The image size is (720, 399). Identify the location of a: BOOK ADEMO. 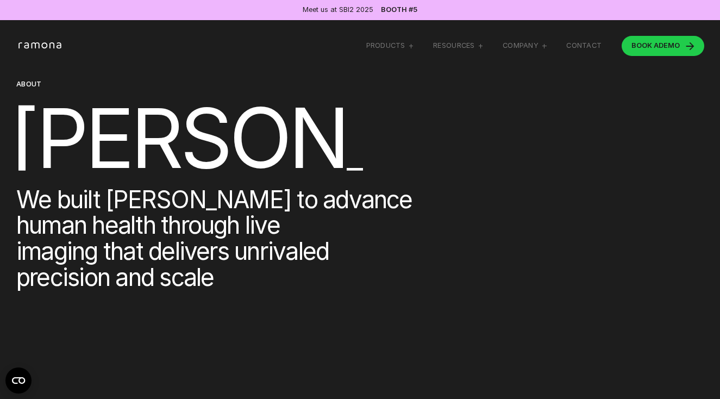
(663, 46).